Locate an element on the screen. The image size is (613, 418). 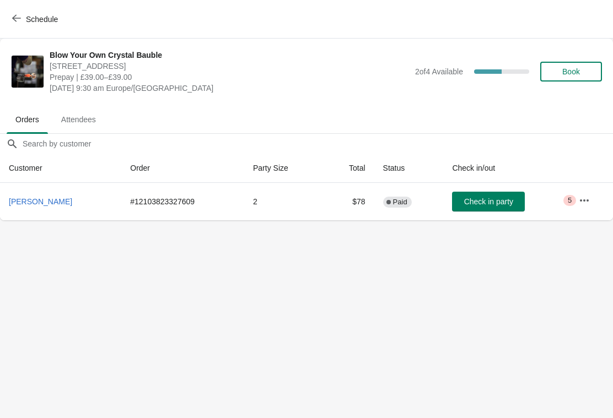
span: 2 of 4 Available is located at coordinates (439, 72).